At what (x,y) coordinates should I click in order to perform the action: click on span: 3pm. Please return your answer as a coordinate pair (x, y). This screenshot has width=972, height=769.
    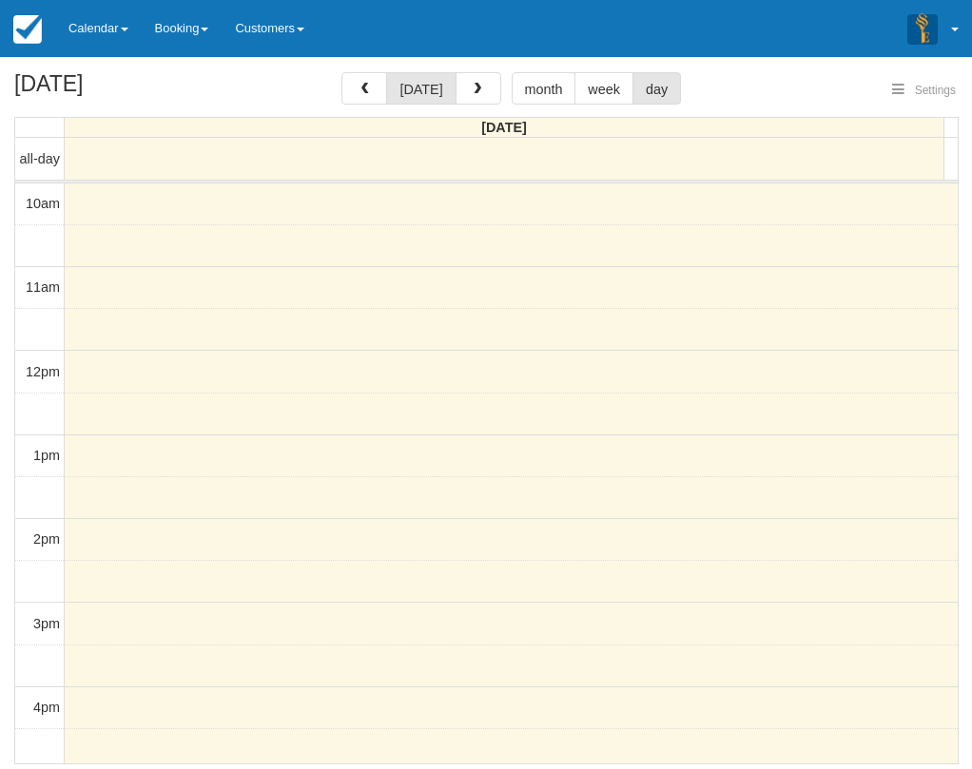
    Looking at the image, I should click on (47, 624).